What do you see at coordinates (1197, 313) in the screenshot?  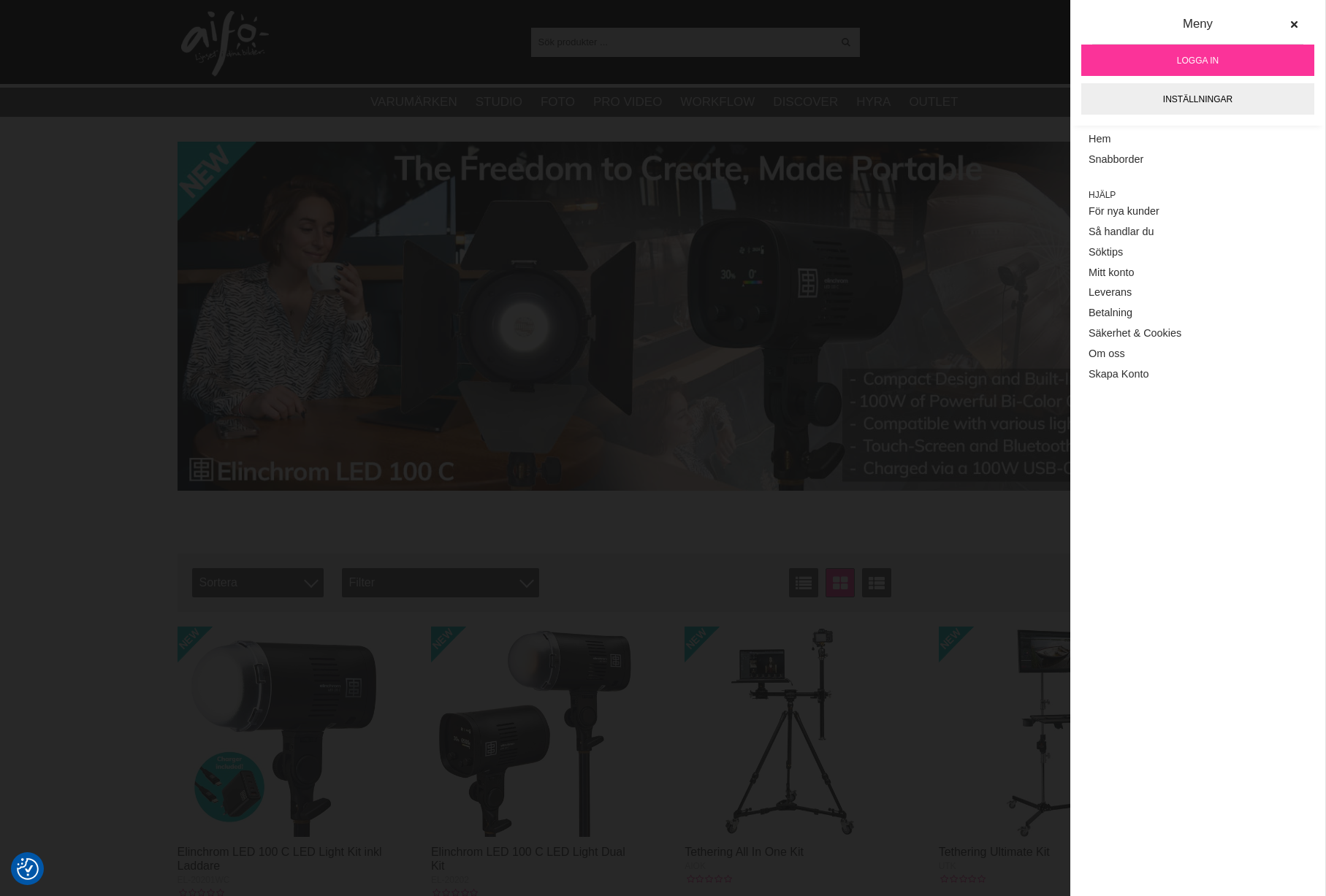 I see `a: Betalning` at bounding box center [1197, 313].